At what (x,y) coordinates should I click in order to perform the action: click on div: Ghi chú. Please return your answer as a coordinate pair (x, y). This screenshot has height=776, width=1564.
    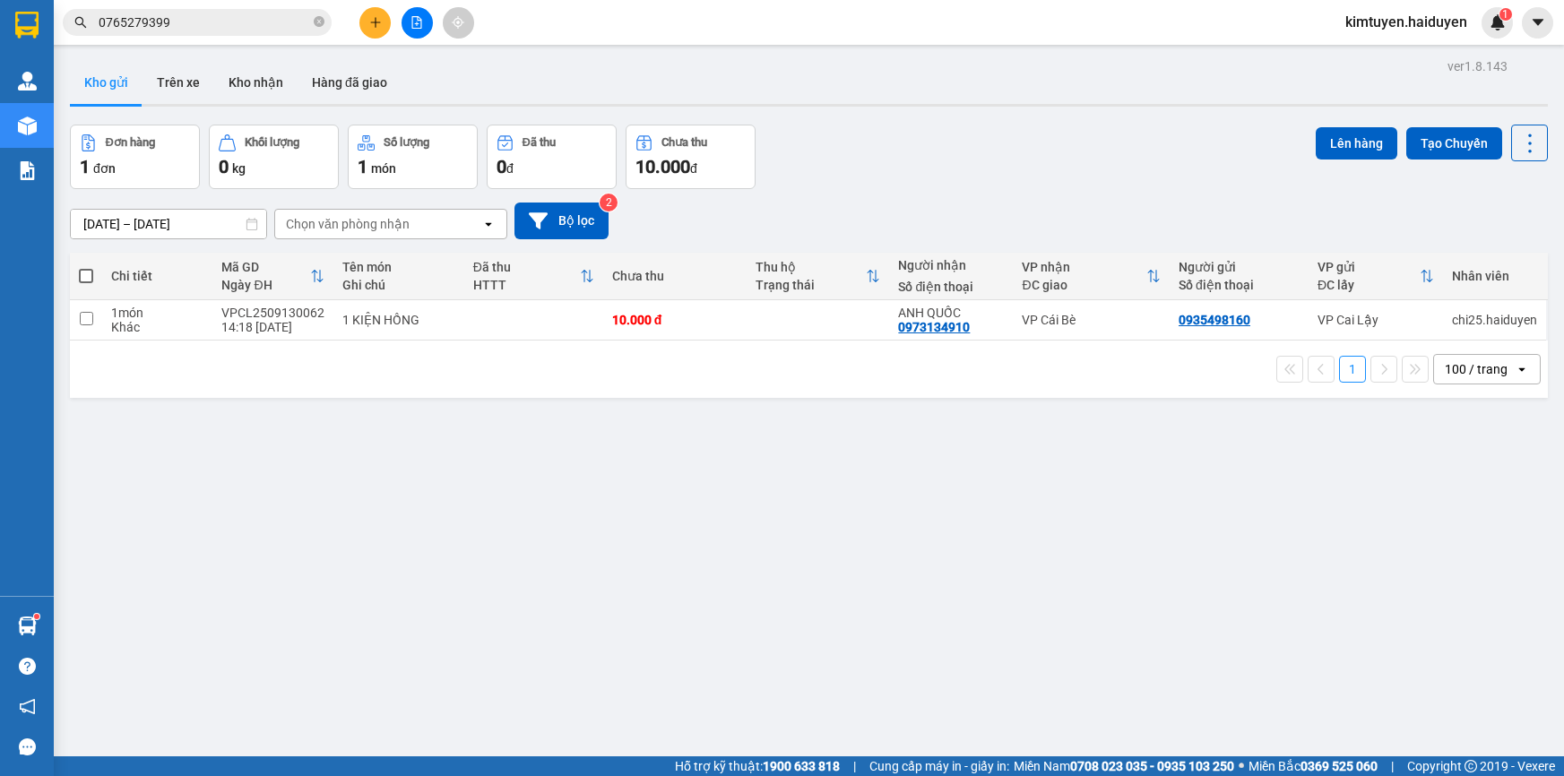
    Looking at the image, I should click on (398, 285).